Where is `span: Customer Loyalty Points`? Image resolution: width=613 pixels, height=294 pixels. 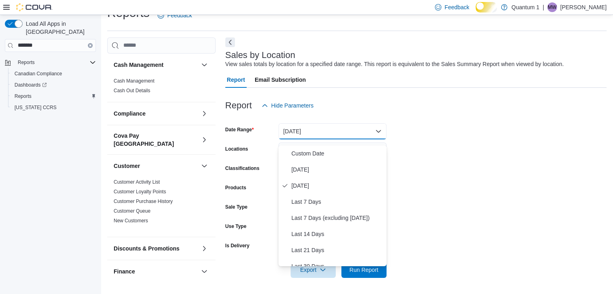
span: Customer Loyalty Points is located at coordinates (140, 192).